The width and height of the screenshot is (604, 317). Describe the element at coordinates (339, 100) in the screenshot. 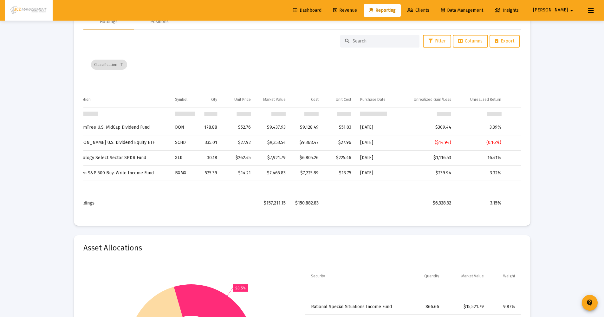

I see `td: Column Unit Cost` at that location.